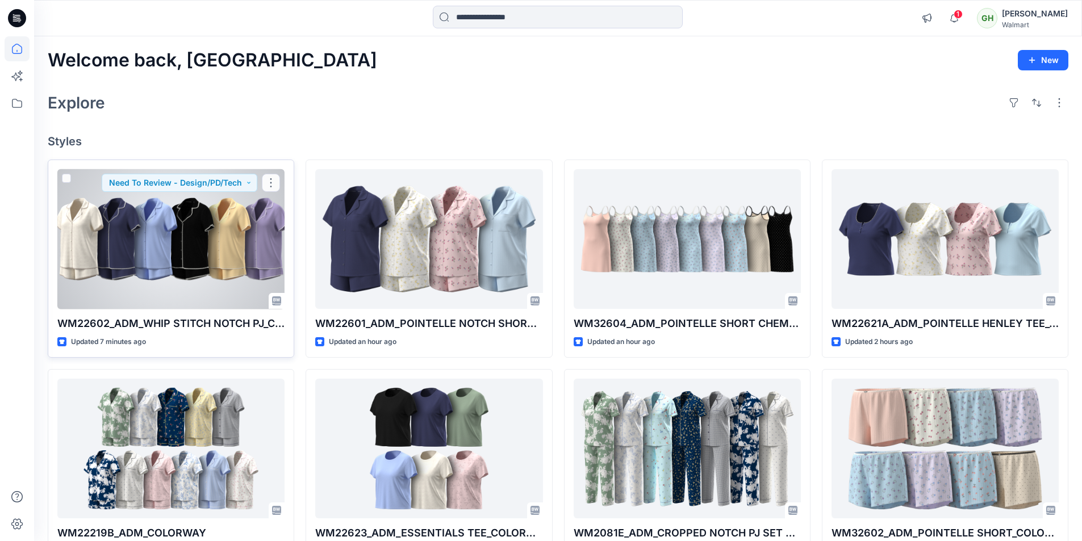  I want to click on p: Updated 7 minutes ago, so click(108, 342).